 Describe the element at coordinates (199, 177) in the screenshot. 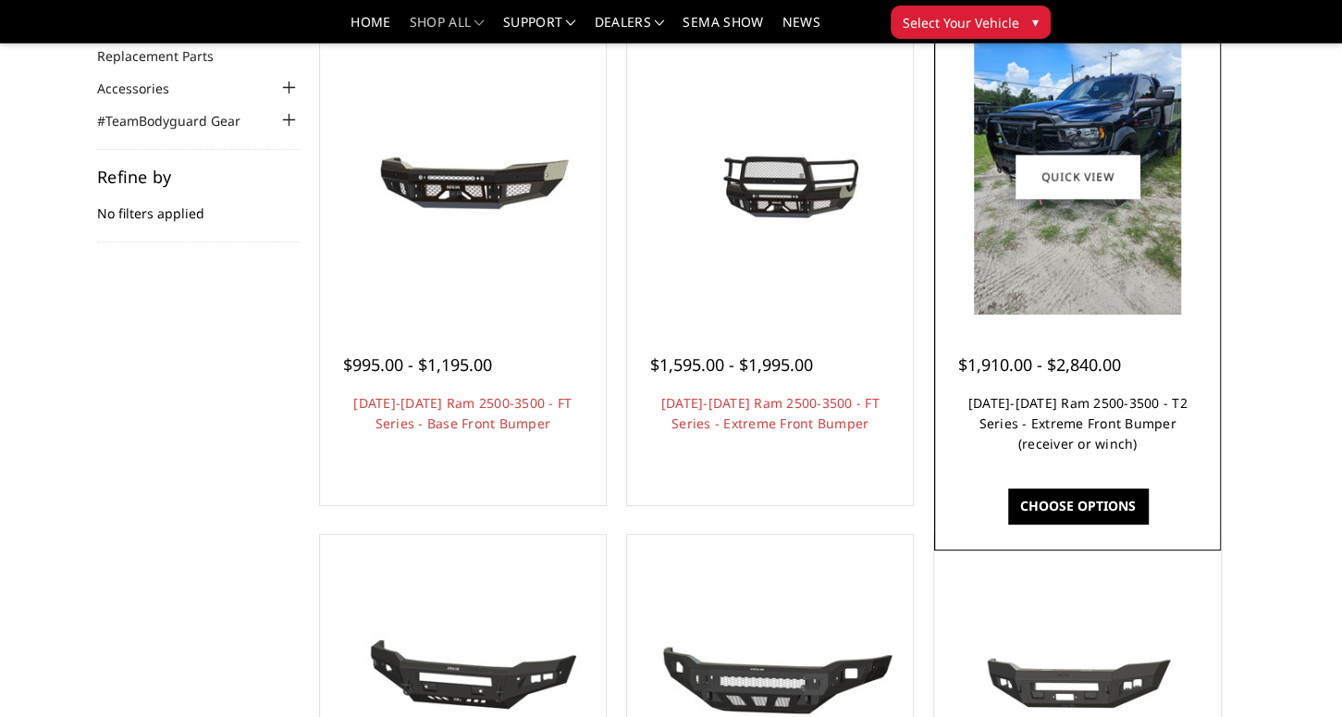

I see `h5: Refine by` at that location.